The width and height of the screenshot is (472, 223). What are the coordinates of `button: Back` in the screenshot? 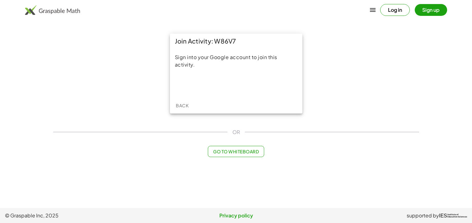 It's located at (182, 106).